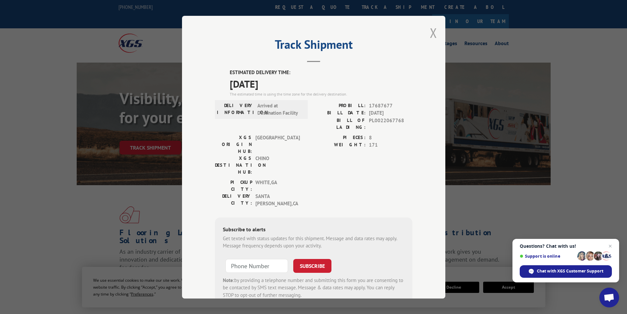 Image resolution: width=627 pixels, height=314 pixels. I want to click on label: XGS DESTINATION HUB:, so click(233, 165).